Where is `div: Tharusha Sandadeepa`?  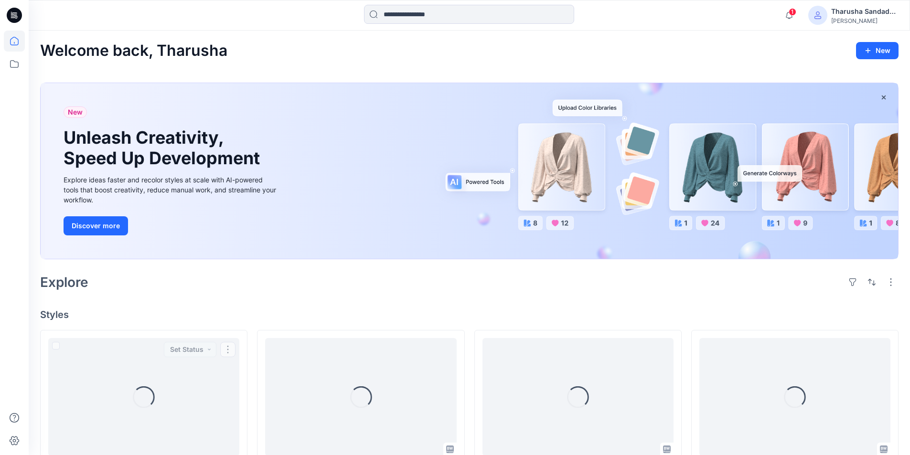
div: Tharusha Sandadeepa is located at coordinates (865, 11).